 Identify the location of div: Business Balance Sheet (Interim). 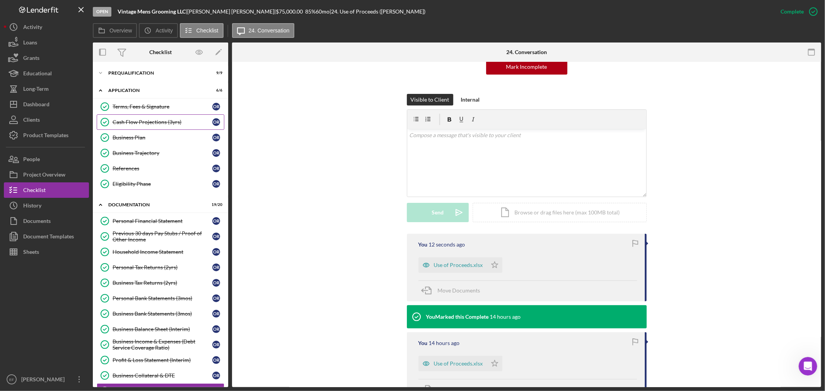
(162, 329).